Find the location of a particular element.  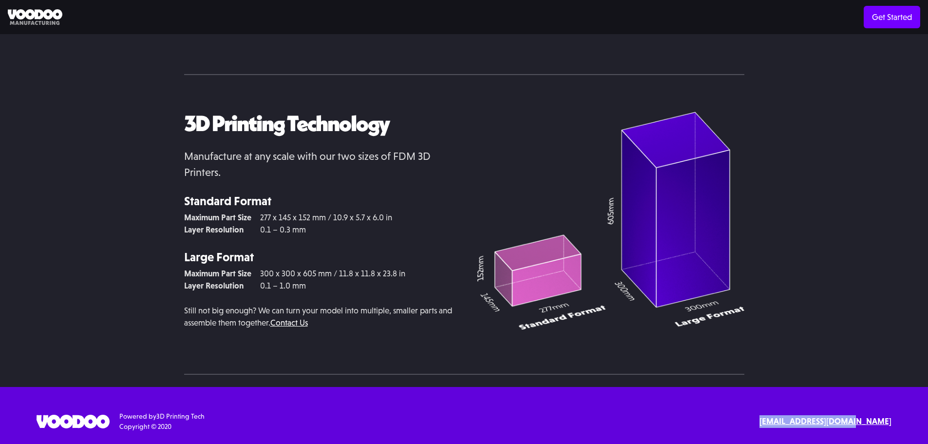

div: 0.1 – 0.3 mm is located at coordinates (356, 230).